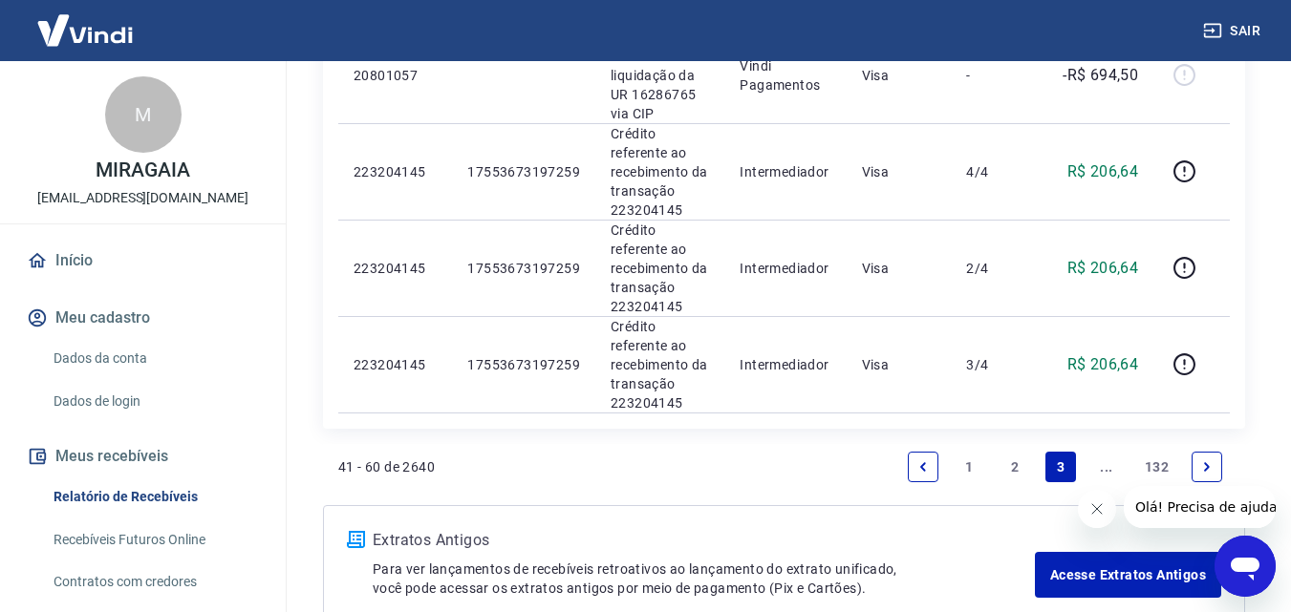  I want to click on ul: Pagination, so click(1064, 467).